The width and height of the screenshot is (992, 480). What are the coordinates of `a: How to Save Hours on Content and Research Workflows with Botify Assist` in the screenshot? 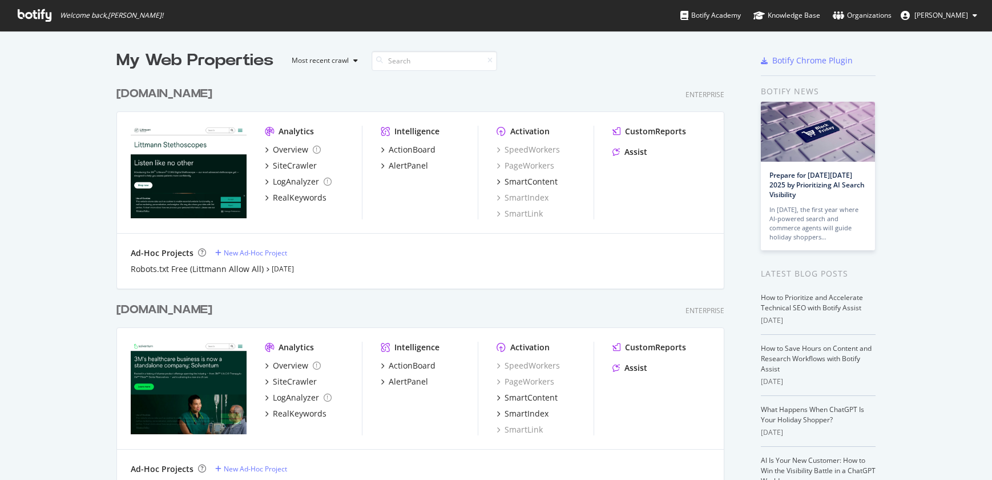 It's located at (816, 358).